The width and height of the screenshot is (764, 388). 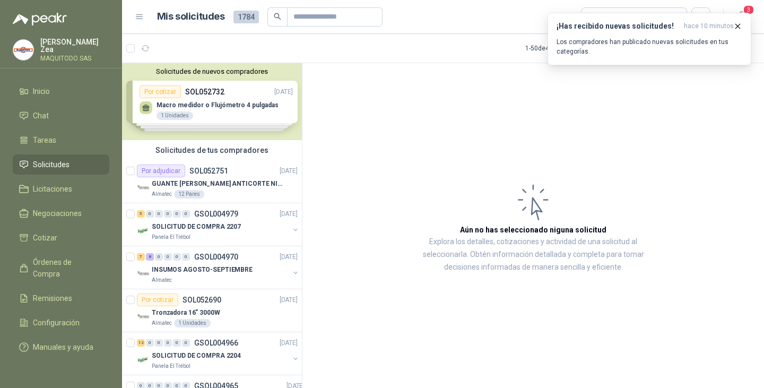 What do you see at coordinates (649, 39) in the screenshot?
I see `button: ¡Has recibido nuevas solicitudes!hace 10 minutos Los compradores han publicado nuevas solicitudes...` at bounding box center [649, 39].